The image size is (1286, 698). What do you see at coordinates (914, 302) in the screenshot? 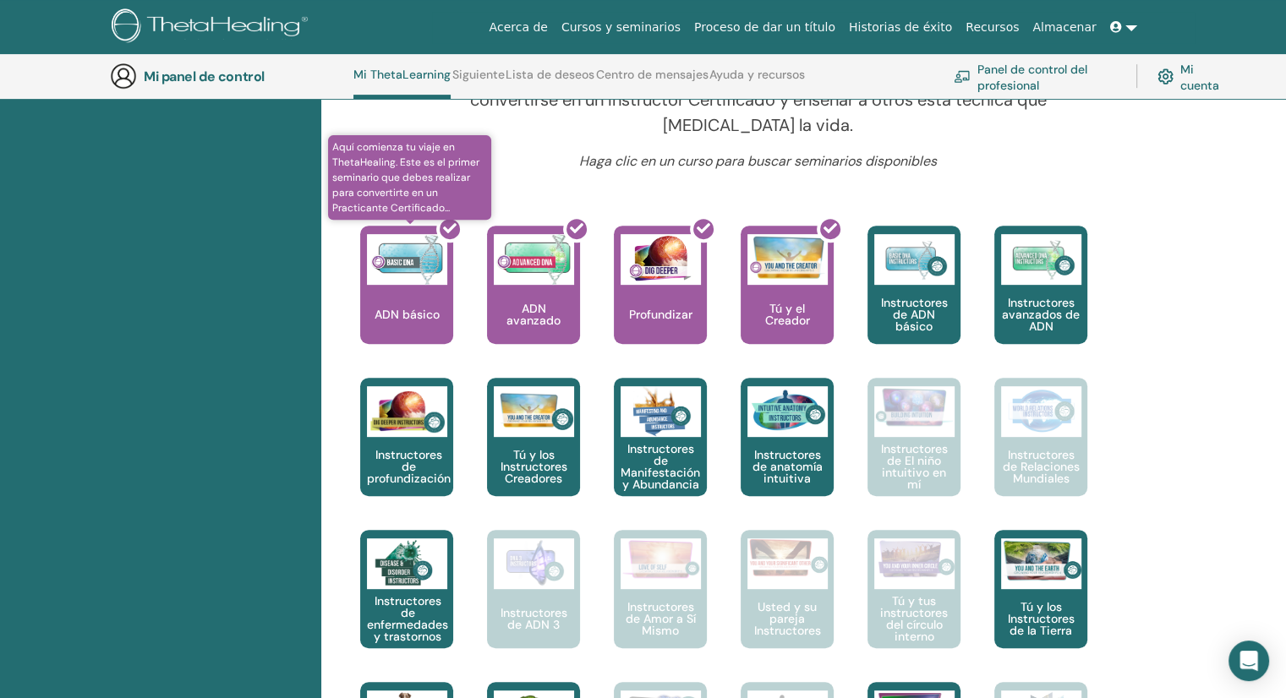
I see `a: Instructores de ADN básico Instructores de ADN básico` at bounding box center [914, 302].